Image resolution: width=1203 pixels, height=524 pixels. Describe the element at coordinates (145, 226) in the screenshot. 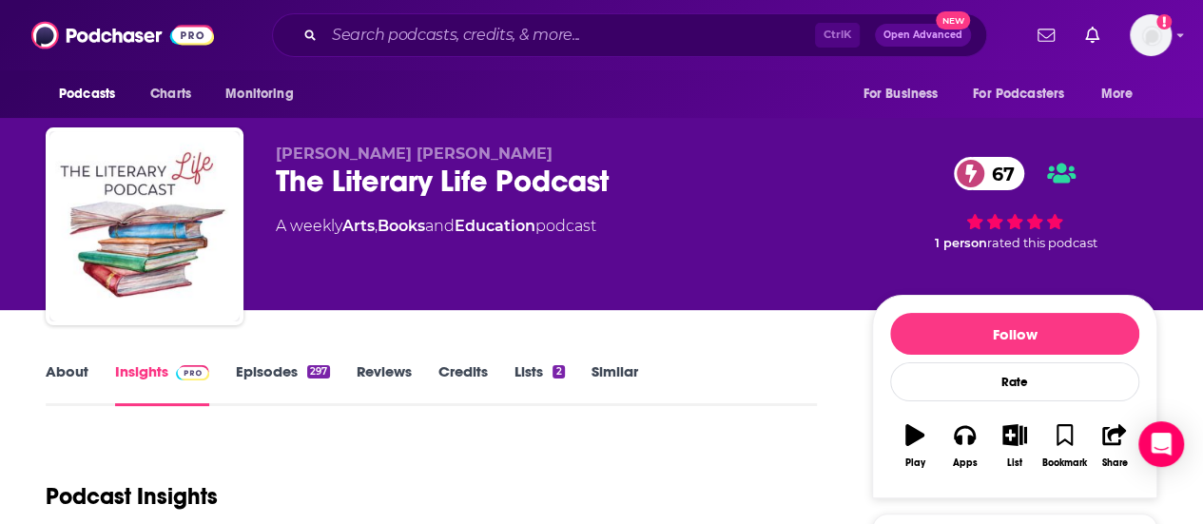

I see `a: The Literary Life Podcast` at that location.